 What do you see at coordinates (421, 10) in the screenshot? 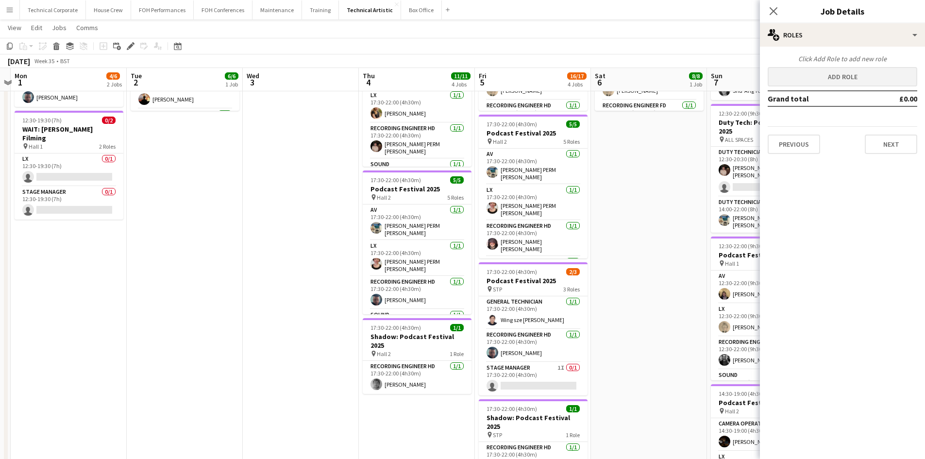
I see `button: Box Office` at bounding box center [421, 10].